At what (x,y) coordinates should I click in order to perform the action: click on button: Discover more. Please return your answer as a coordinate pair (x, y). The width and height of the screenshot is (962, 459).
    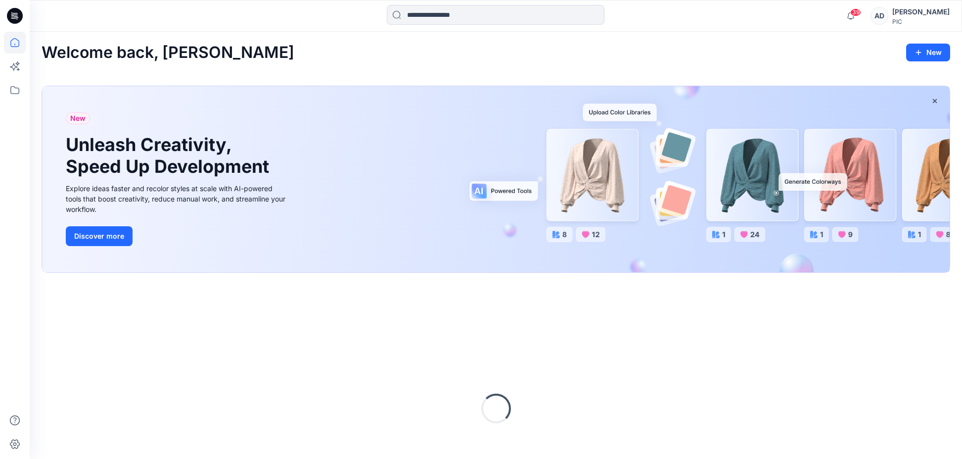
    Looking at the image, I should click on (99, 236).